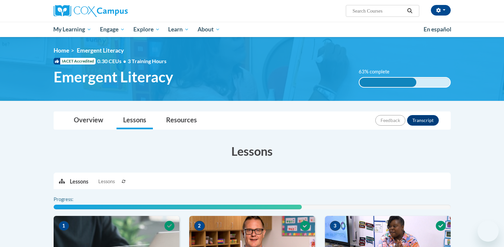  What do you see at coordinates (390, 120) in the screenshot?
I see `button: Feedback` at bounding box center [390, 120].